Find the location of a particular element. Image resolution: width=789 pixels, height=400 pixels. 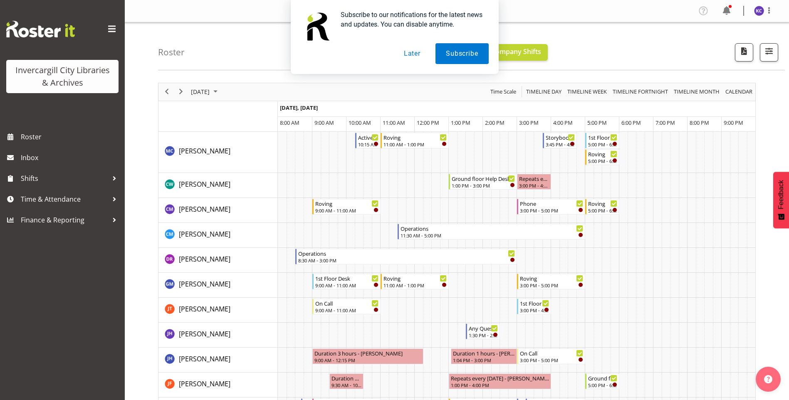

button: Timeline Day is located at coordinates (544, 92).